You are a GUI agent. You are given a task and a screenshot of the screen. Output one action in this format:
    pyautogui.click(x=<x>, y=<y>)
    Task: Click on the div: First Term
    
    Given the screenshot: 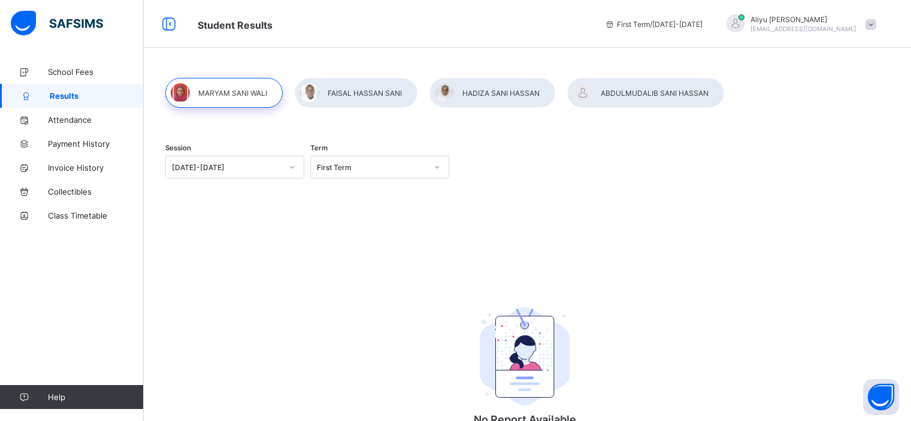 What is the action you would take?
    pyautogui.click(x=372, y=167)
    